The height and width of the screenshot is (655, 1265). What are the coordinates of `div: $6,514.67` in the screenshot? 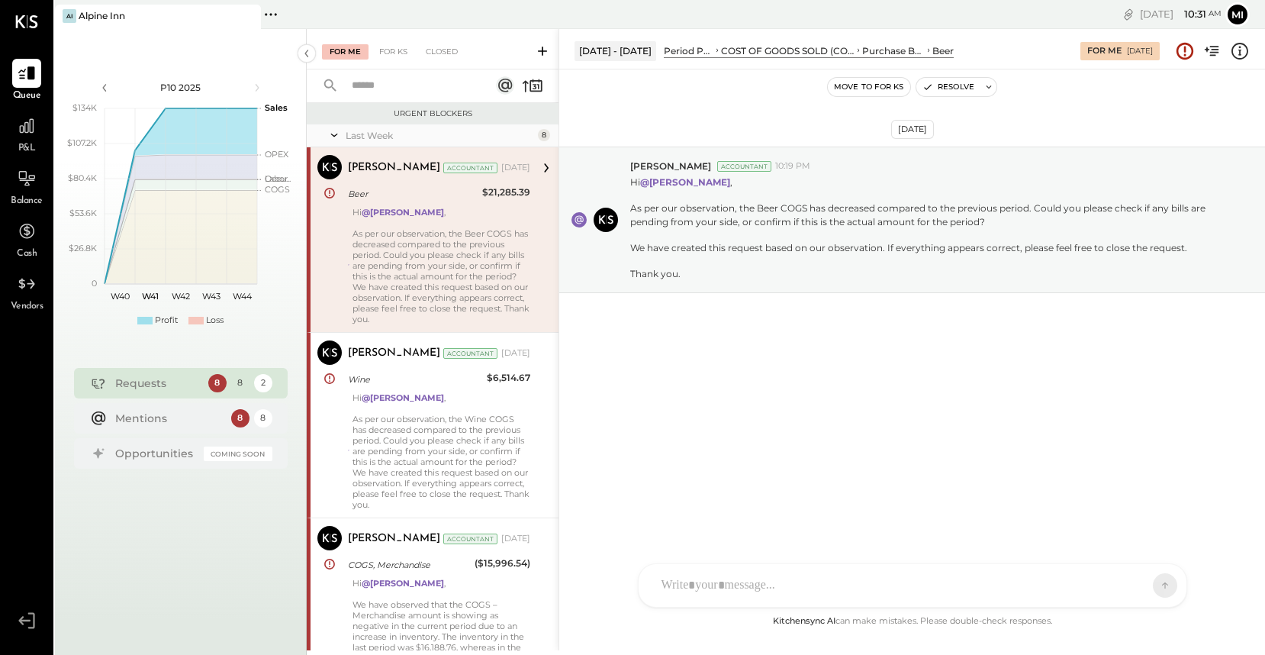 It's located at (508, 378).